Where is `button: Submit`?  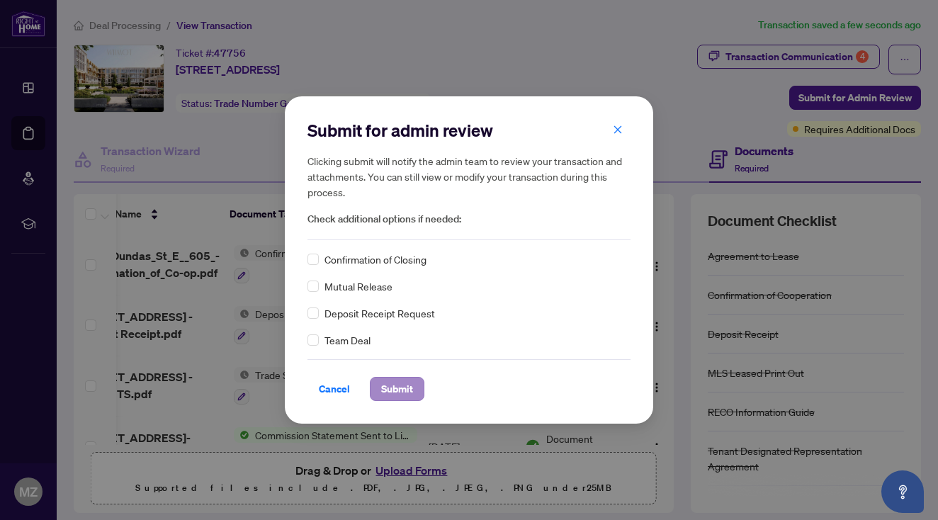 button: Submit is located at coordinates (397, 389).